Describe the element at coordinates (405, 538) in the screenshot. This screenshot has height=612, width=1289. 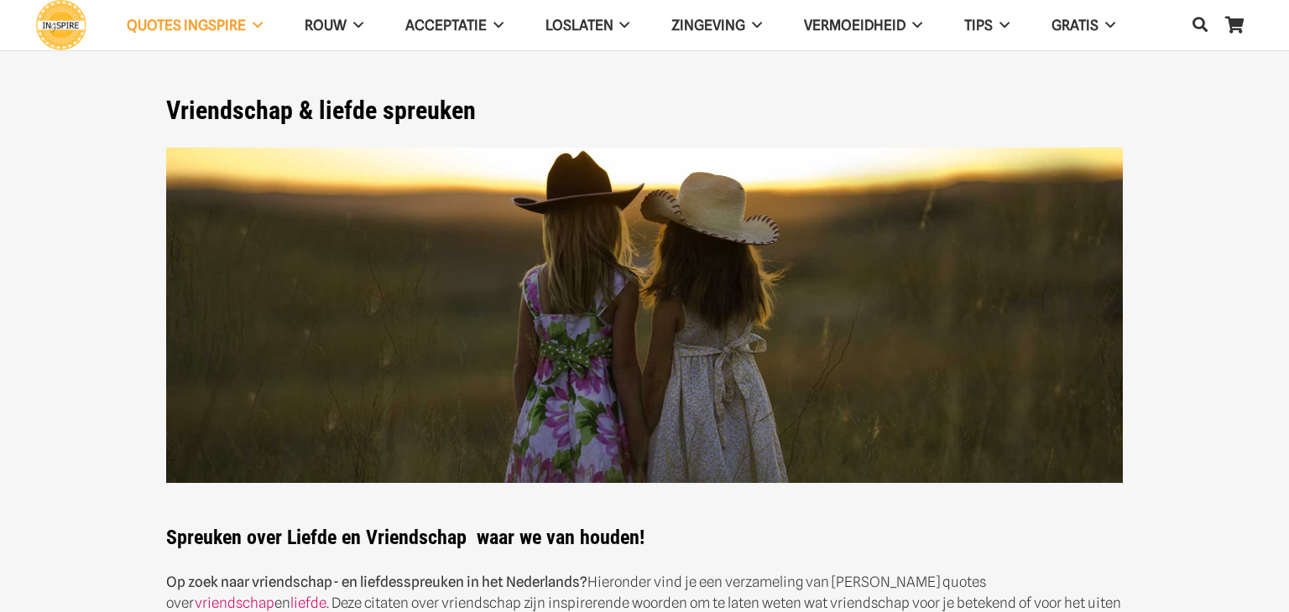
I see `strong: Spreuken over Liefde en Vriendschap waar we van houden!` at that location.